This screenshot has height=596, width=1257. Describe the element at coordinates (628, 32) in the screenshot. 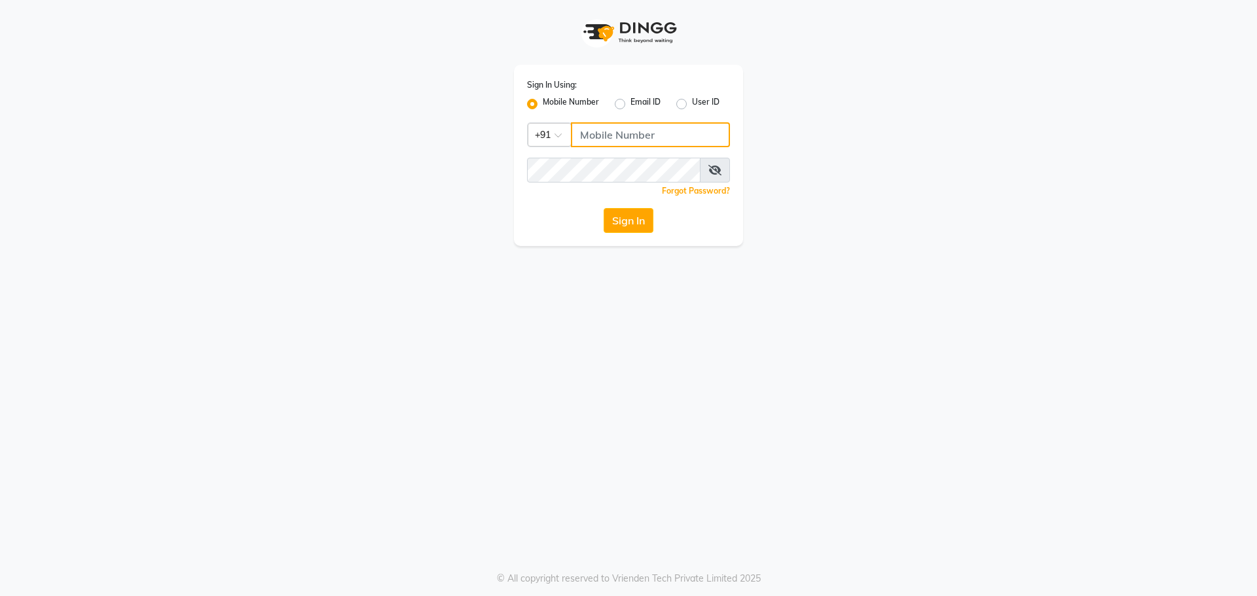

I see `img: logo1.svg` at that location.